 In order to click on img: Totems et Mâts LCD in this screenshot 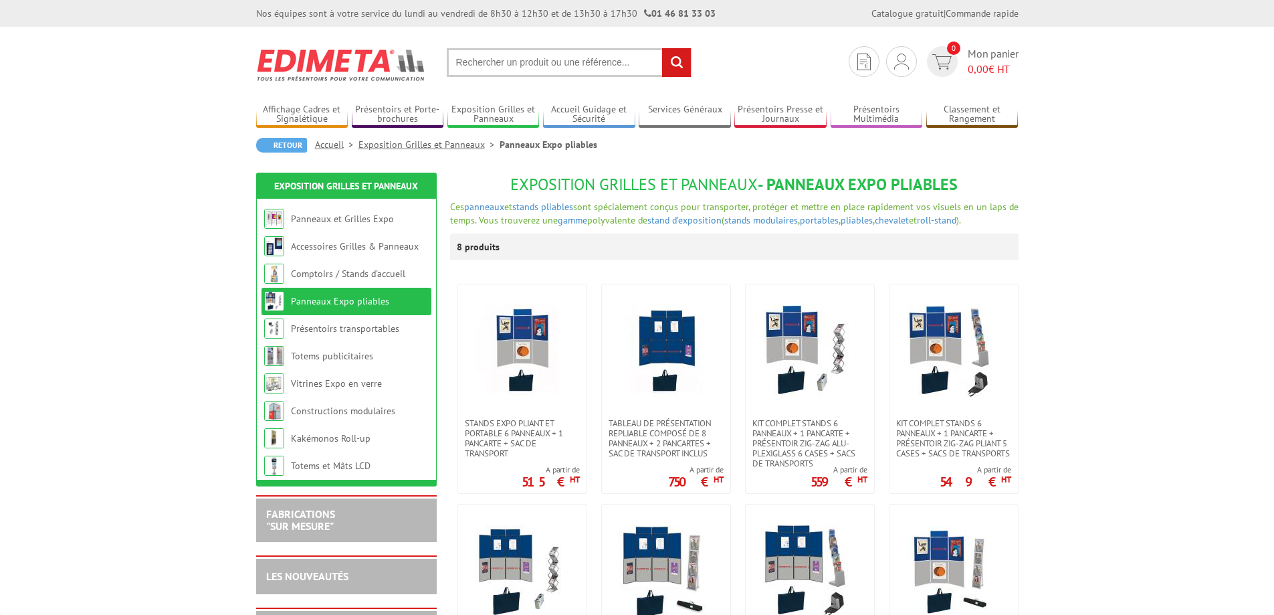, I will do `click(274, 465)`.